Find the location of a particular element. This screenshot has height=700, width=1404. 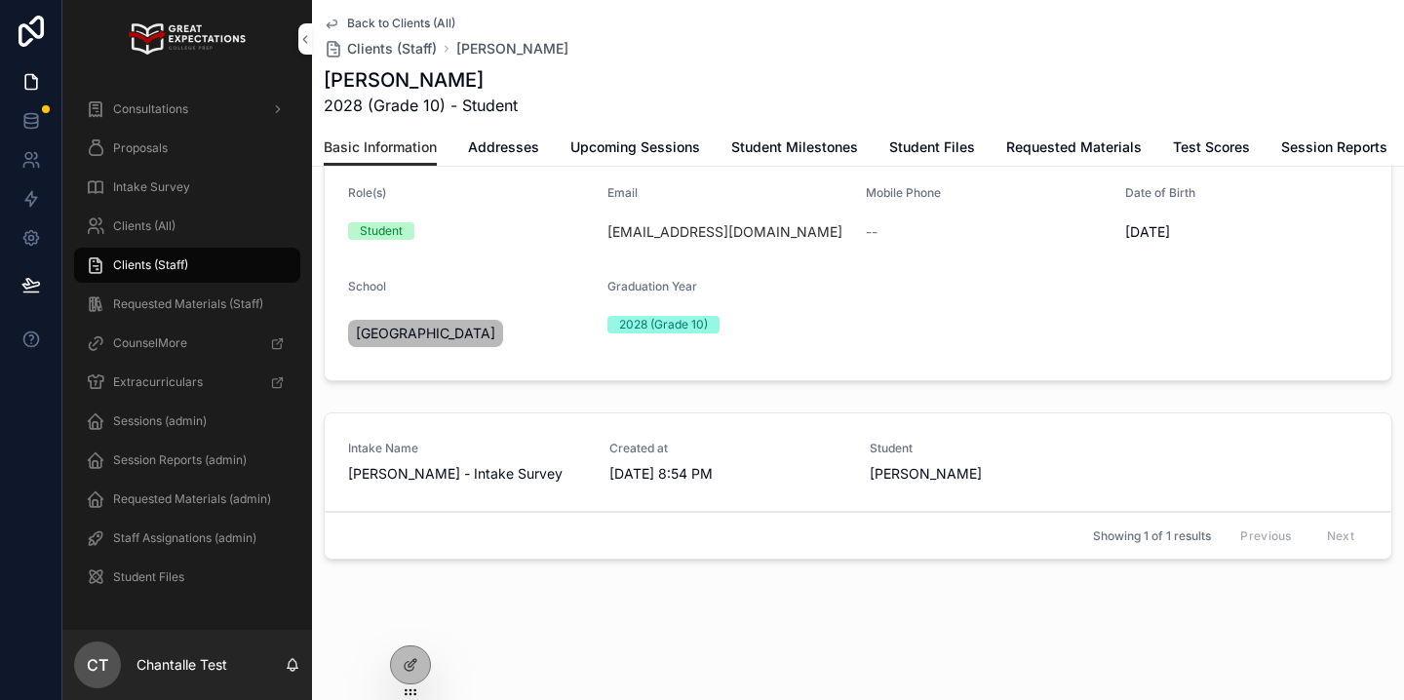

div: scrollable content is located at coordinates (187, 349).